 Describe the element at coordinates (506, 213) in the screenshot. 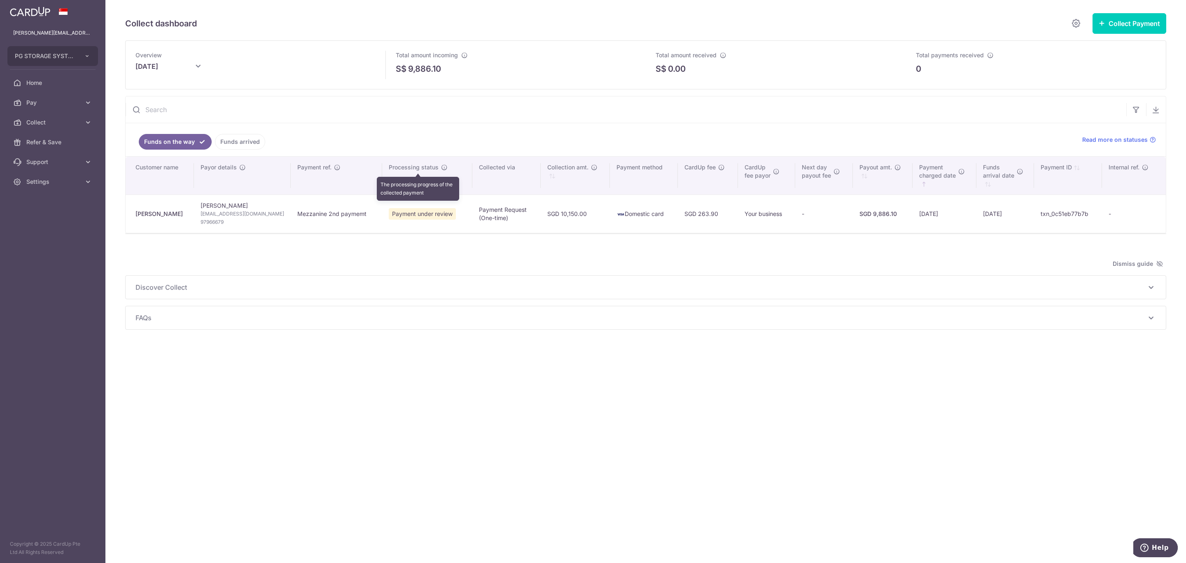

I see `td: Payment Request (One-time)` at that location.